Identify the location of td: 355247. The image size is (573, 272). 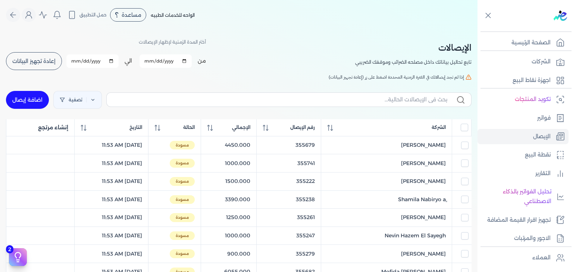
(288, 236).